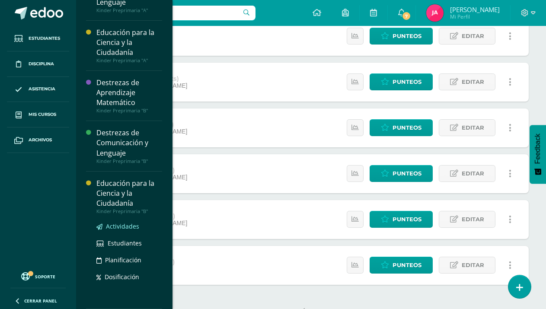  Describe the element at coordinates (123, 260) in the screenshot. I see `span: Planificación` at that location.